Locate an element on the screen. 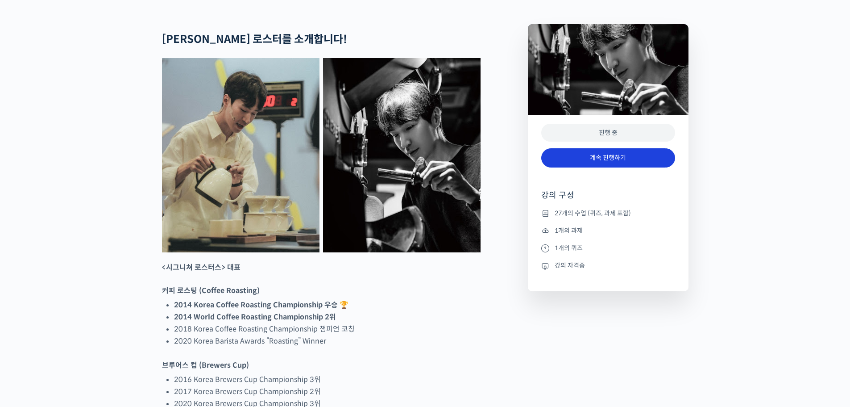 The image size is (850, 407). li: 강의 자격증 is located at coordinates (608, 266).